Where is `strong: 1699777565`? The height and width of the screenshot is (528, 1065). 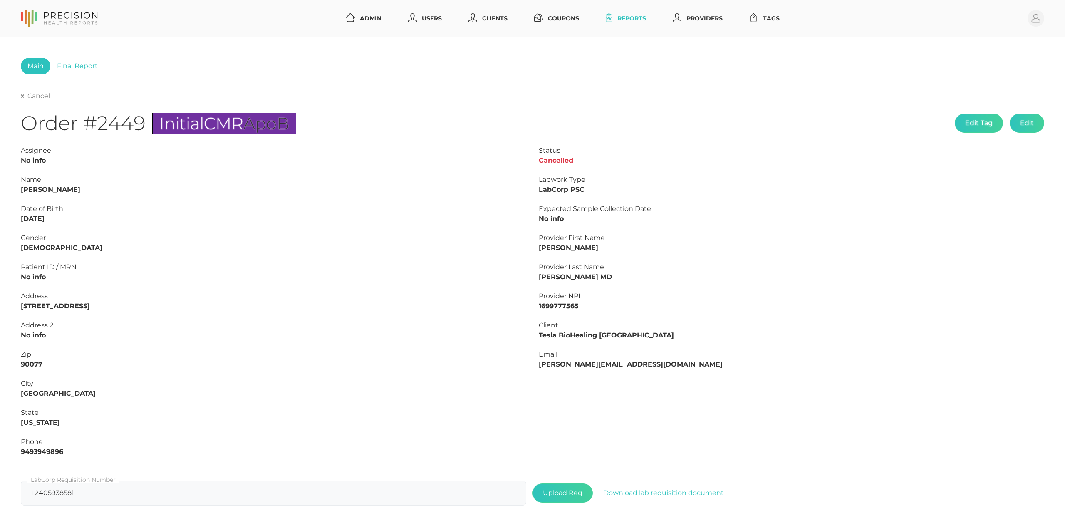 strong: 1699777565 is located at coordinates (559, 306).